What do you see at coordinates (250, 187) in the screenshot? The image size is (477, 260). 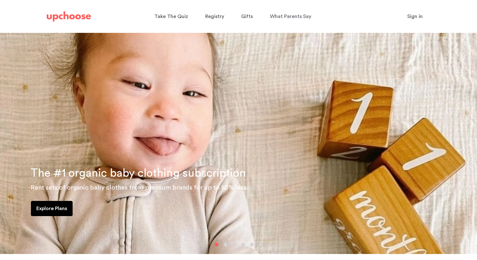 I see `p: Rent sets of organic baby clothes from premium brands for up to 80% less.` at bounding box center [250, 187].